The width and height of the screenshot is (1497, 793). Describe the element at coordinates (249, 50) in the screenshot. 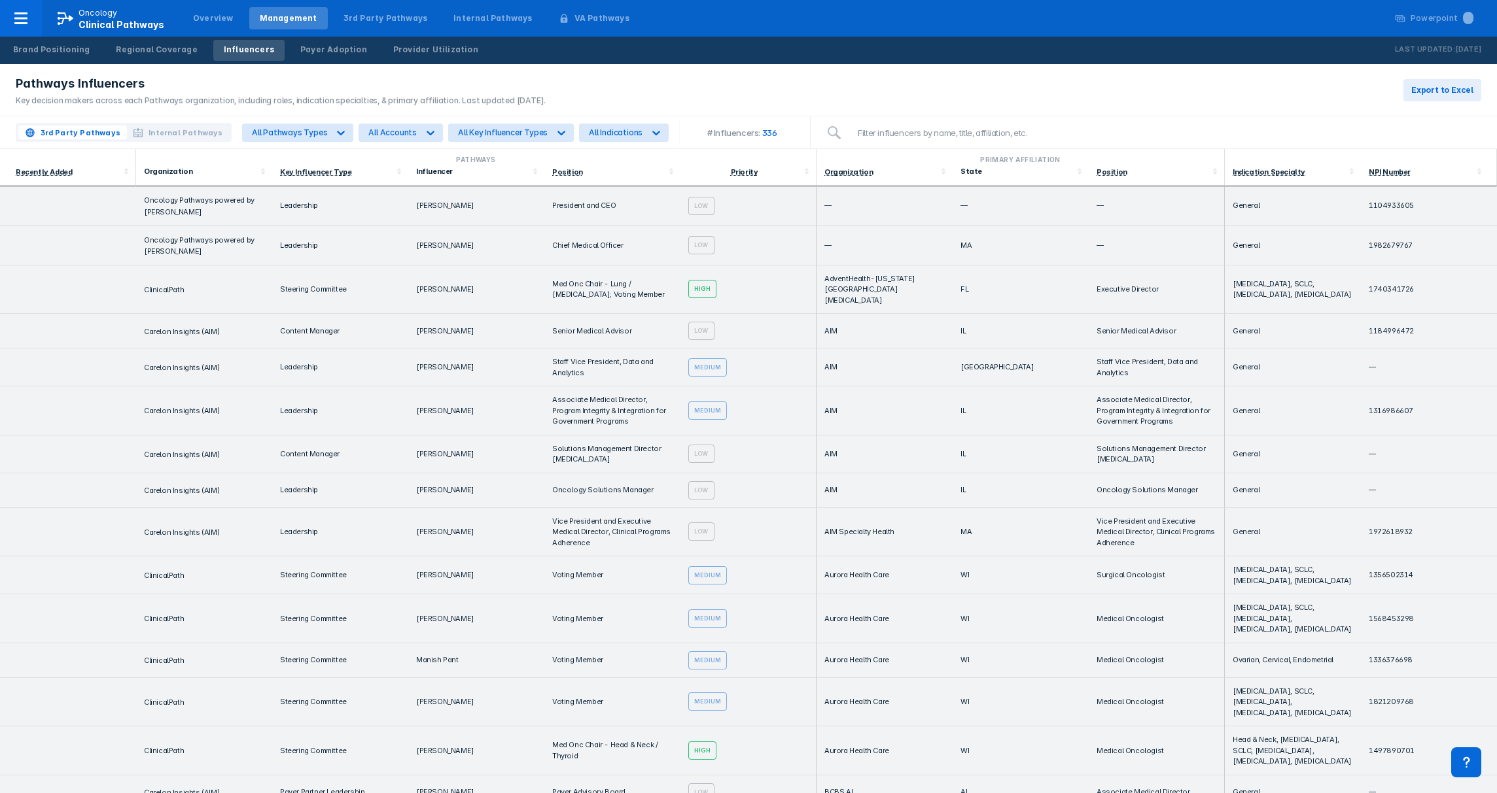

I see `a: Influencers` at that location.